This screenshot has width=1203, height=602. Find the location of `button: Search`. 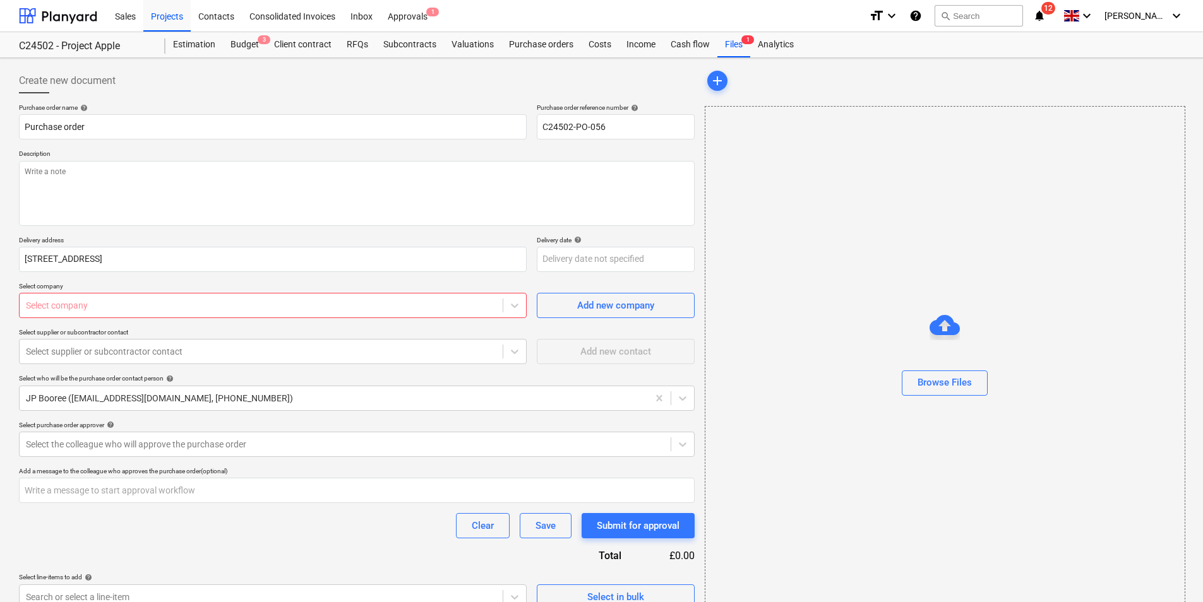

button: Search is located at coordinates (979, 16).